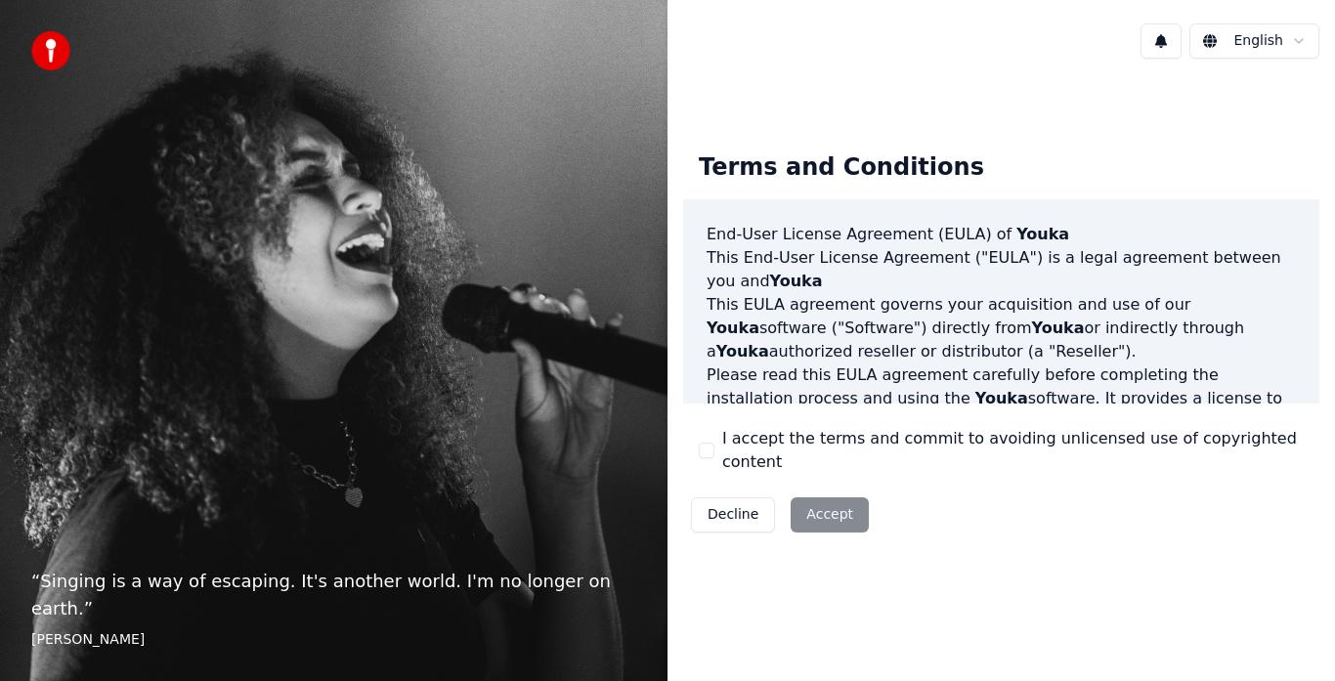 The image size is (1335, 681). I want to click on p: Please read this EULA agreement carefully before completing the installation process and using th..., so click(1000, 410).